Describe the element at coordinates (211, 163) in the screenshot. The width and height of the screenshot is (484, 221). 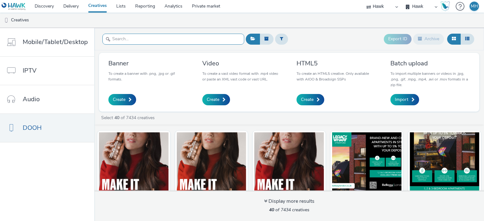
I see `img: GBR_Wella_Smooth_Static_D6_1080x1920_20250908 ; Boots_300m_V1 visual` at that location.